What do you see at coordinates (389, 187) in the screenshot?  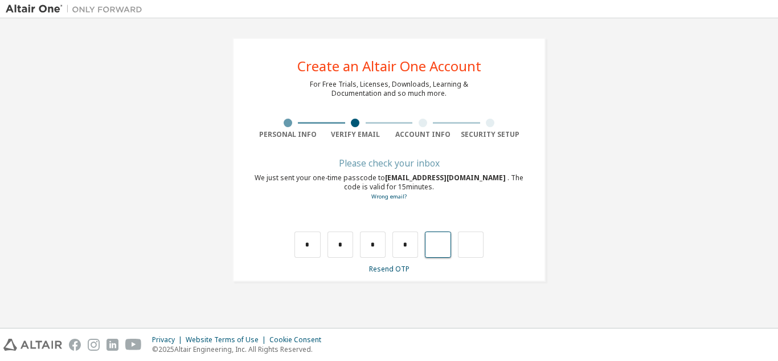 I see `div: We just sent your one-time passcode to . The code is valid for 15 minutes.` at bounding box center [389, 187].